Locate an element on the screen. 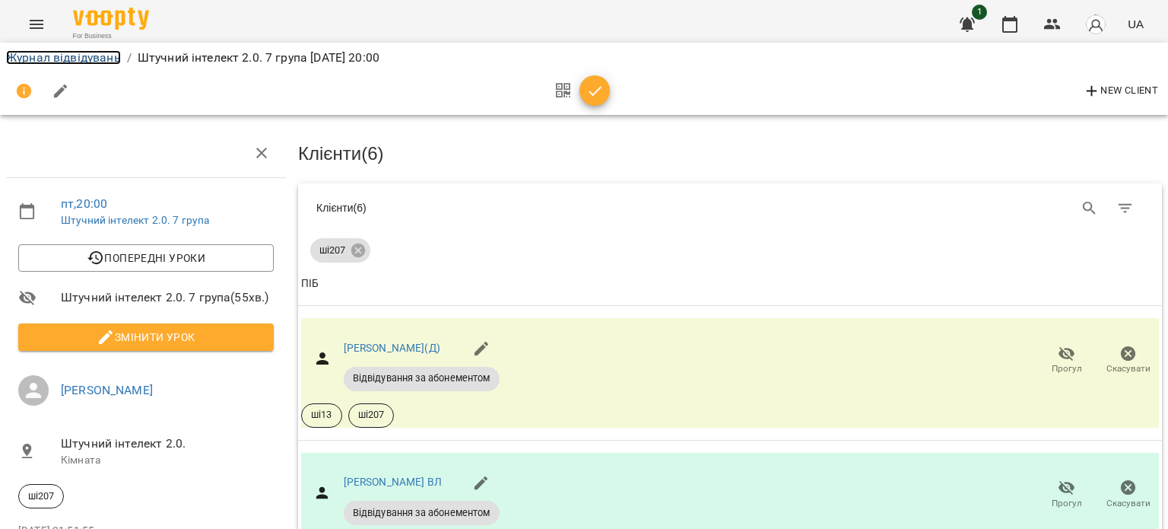 The height and width of the screenshot is (529, 1168). span: UA is located at coordinates (1135, 24).